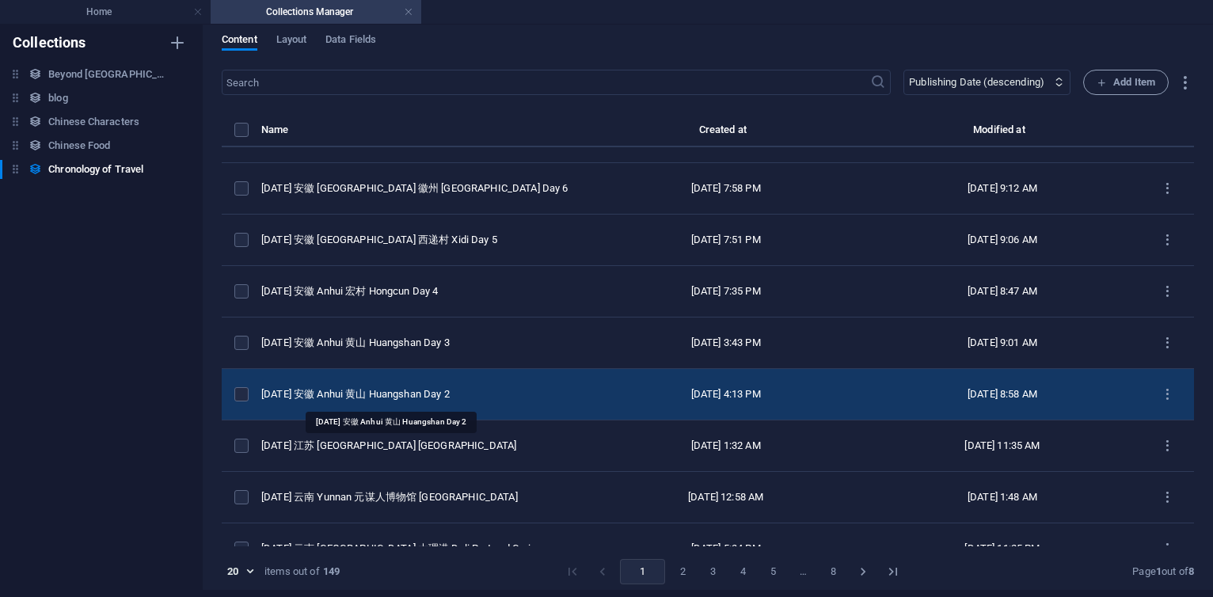  Describe the element at coordinates (424, 134) in the screenshot. I see `th: Name` at that location.